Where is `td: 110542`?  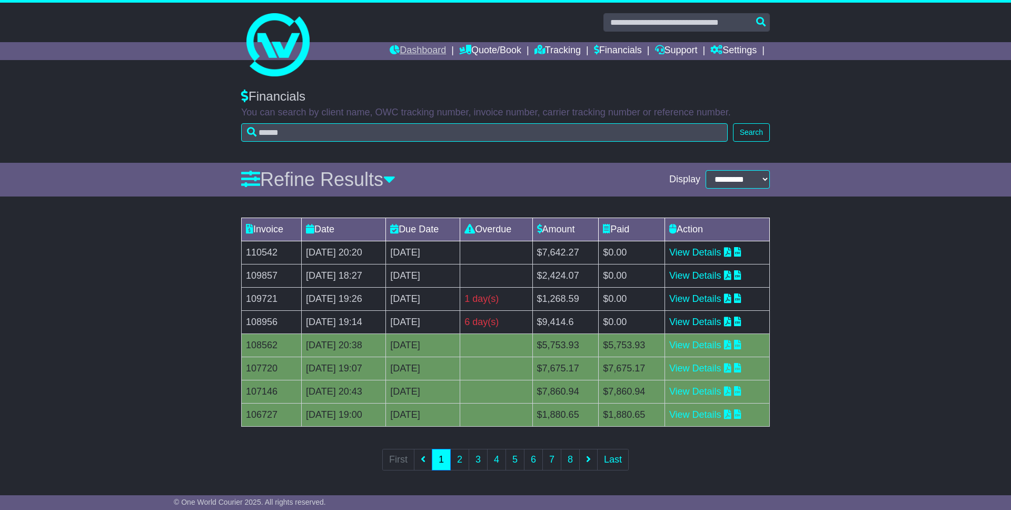 td: 110542 is located at coordinates (272, 252).